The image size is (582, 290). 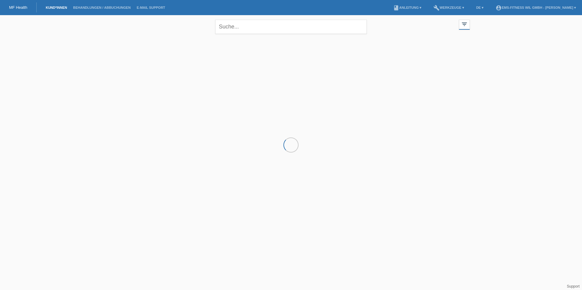 I want to click on i: filter_list, so click(x=464, y=24).